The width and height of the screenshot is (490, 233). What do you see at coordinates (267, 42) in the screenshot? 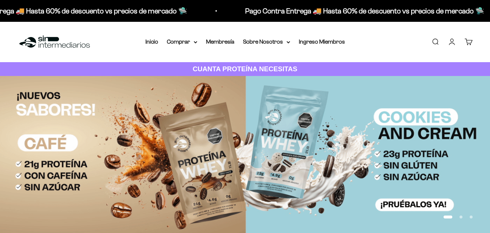
I see `summary: Sobre Nosotros` at bounding box center [267, 42].